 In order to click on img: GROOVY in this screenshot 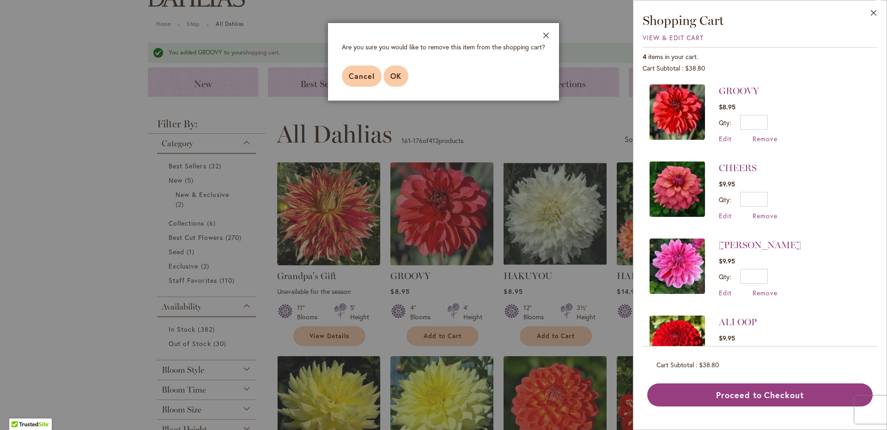, I will do `click(677, 112)`.